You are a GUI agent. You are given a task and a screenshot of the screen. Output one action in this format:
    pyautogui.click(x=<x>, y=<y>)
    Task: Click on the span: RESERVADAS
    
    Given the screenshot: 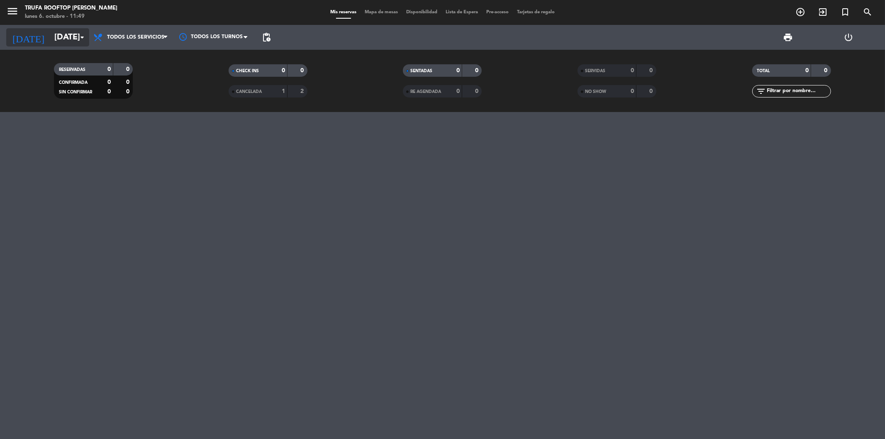 What is the action you would take?
    pyautogui.click(x=72, y=70)
    